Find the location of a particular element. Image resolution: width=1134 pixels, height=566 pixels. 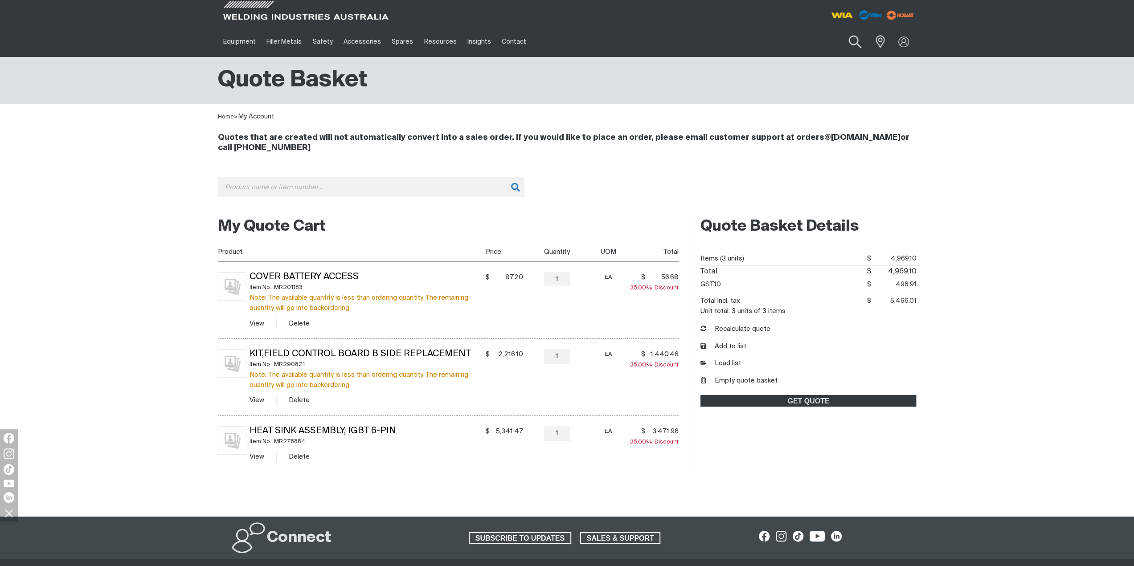

th: Quantity is located at coordinates (555, 252).